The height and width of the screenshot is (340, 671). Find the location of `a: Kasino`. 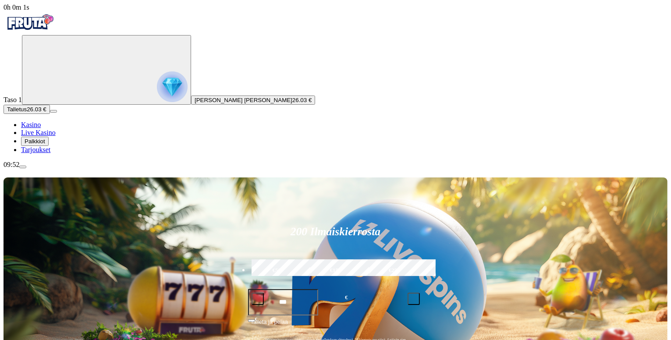

a: Kasino is located at coordinates (31, 125).